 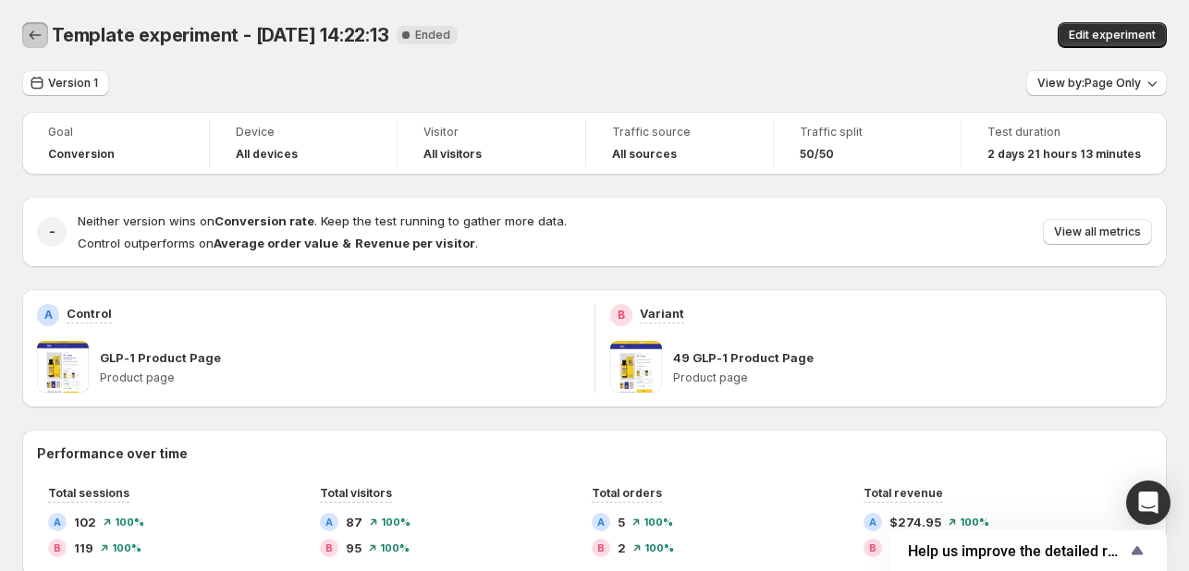 What do you see at coordinates (116, 143) in the screenshot?
I see `a: GoalConversion` at bounding box center [116, 143].